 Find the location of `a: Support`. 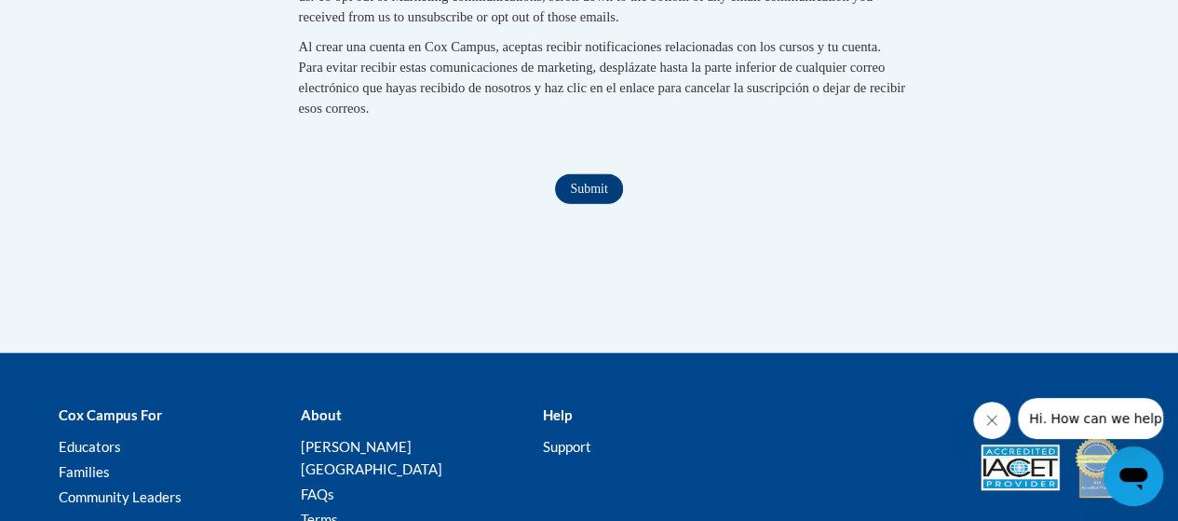

a: Support is located at coordinates (566, 446).